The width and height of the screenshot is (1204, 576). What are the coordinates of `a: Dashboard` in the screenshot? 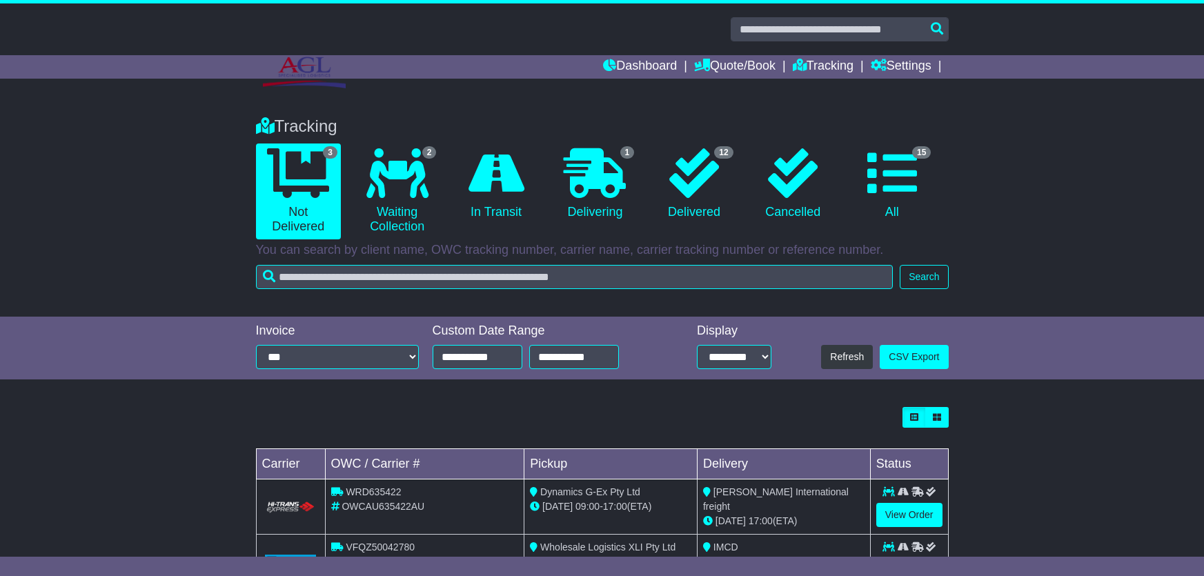 It's located at (640, 67).